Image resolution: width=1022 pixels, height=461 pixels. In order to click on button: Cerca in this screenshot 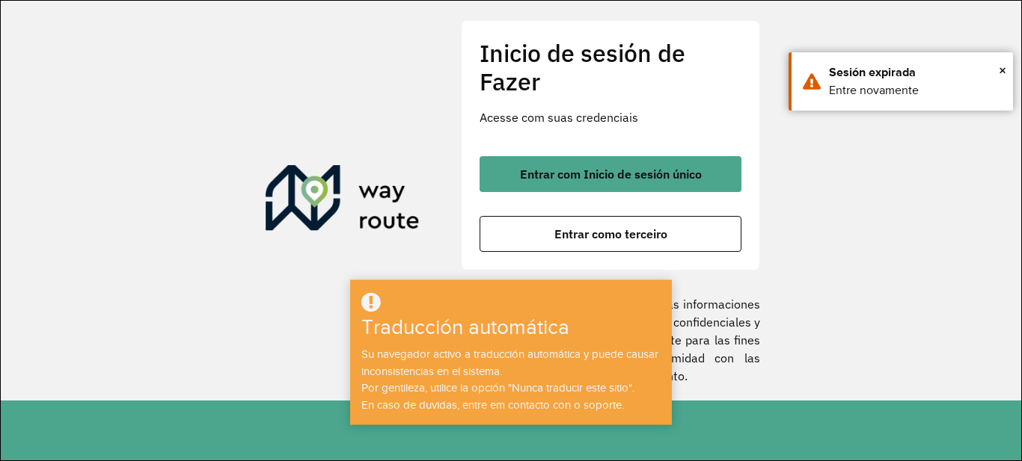, I will do `click(1002, 70)`.